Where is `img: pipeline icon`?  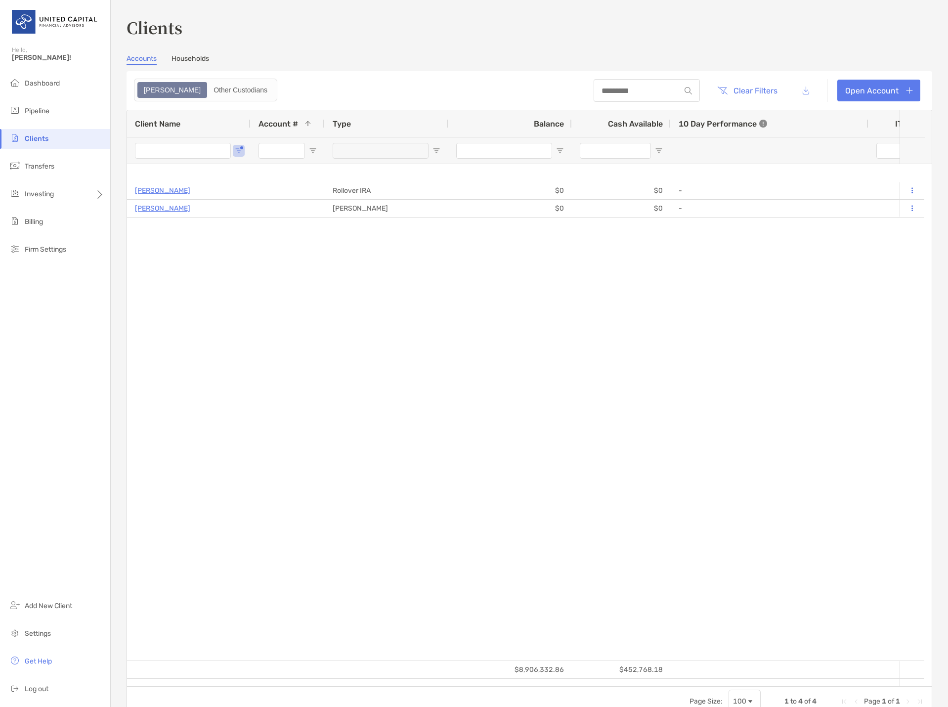
img: pipeline icon is located at coordinates (15, 110).